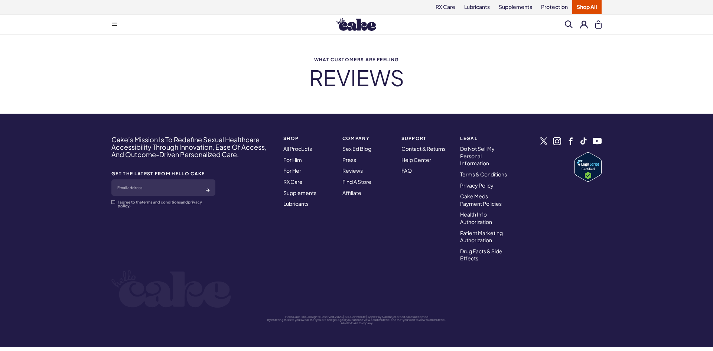  What do you see at coordinates (587, 167) in the screenshot?
I see `a: Verify LegitScript Approval for www.hellocake.com` at bounding box center [587, 167].